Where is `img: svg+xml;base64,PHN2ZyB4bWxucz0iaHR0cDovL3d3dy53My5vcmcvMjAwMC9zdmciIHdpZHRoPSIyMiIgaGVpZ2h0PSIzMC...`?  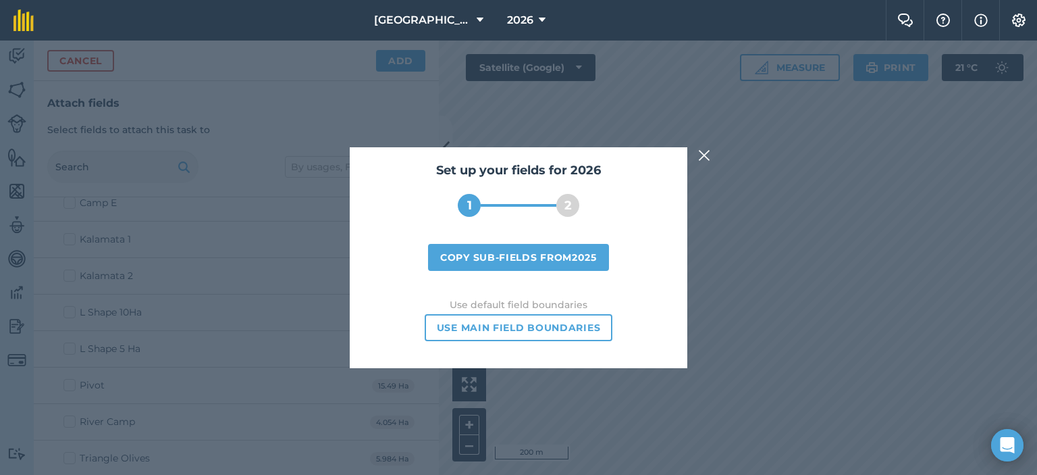
img: svg+xml;base64,PHN2ZyB4bWxucz0iaHR0cDovL3d3dy53My5vcmcvMjAwMC9zdmciIHdpZHRoPSIyMiIgaGVpZ2h0PSIzMC... is located at coordinates (704, 155).